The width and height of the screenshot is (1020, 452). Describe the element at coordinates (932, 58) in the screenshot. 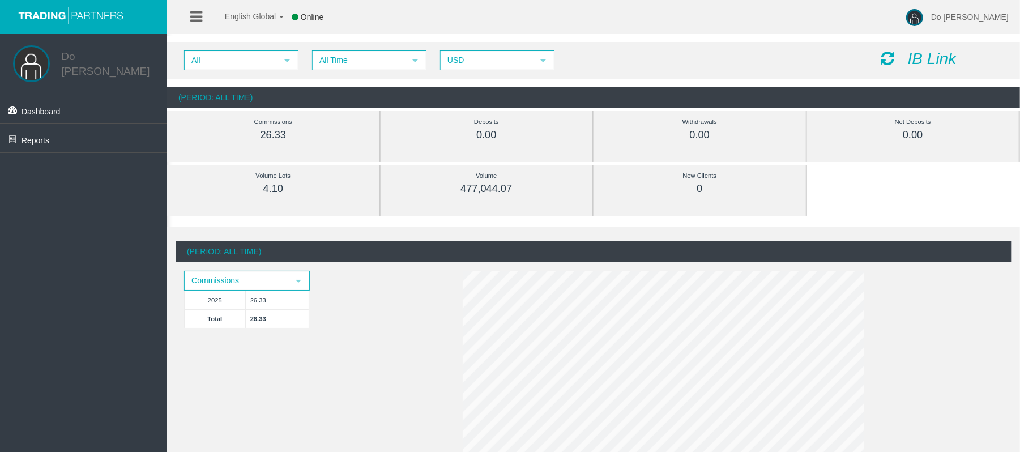

I see `i: IB Link` at that location.